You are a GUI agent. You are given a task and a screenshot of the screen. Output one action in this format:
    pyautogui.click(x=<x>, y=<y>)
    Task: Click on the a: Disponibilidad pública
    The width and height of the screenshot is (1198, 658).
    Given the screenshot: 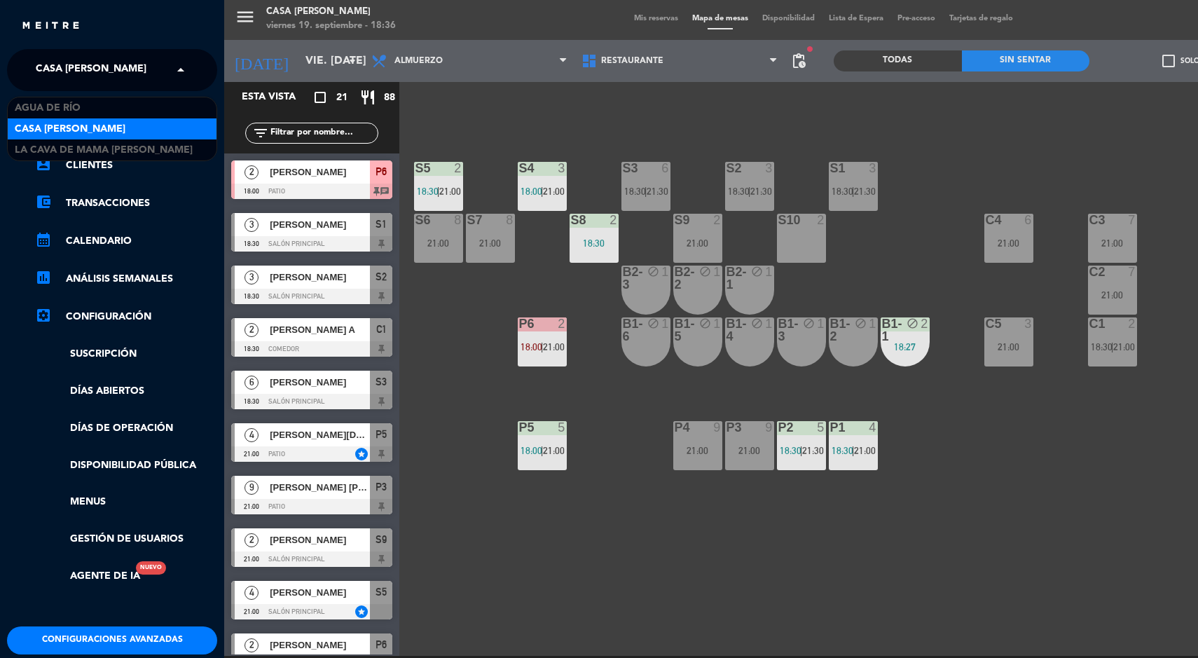 What is the action you would take?
    pyautogui.click(x=126, y=465)
    